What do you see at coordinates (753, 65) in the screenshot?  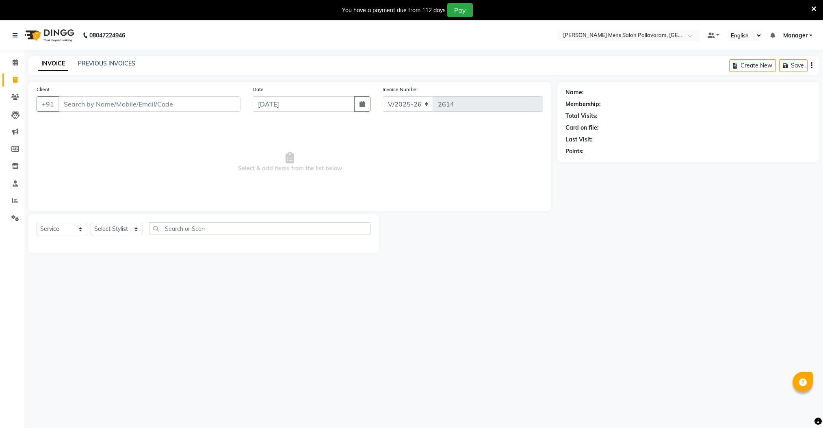 I see `button: Create New` at bounding box center [753, 65].